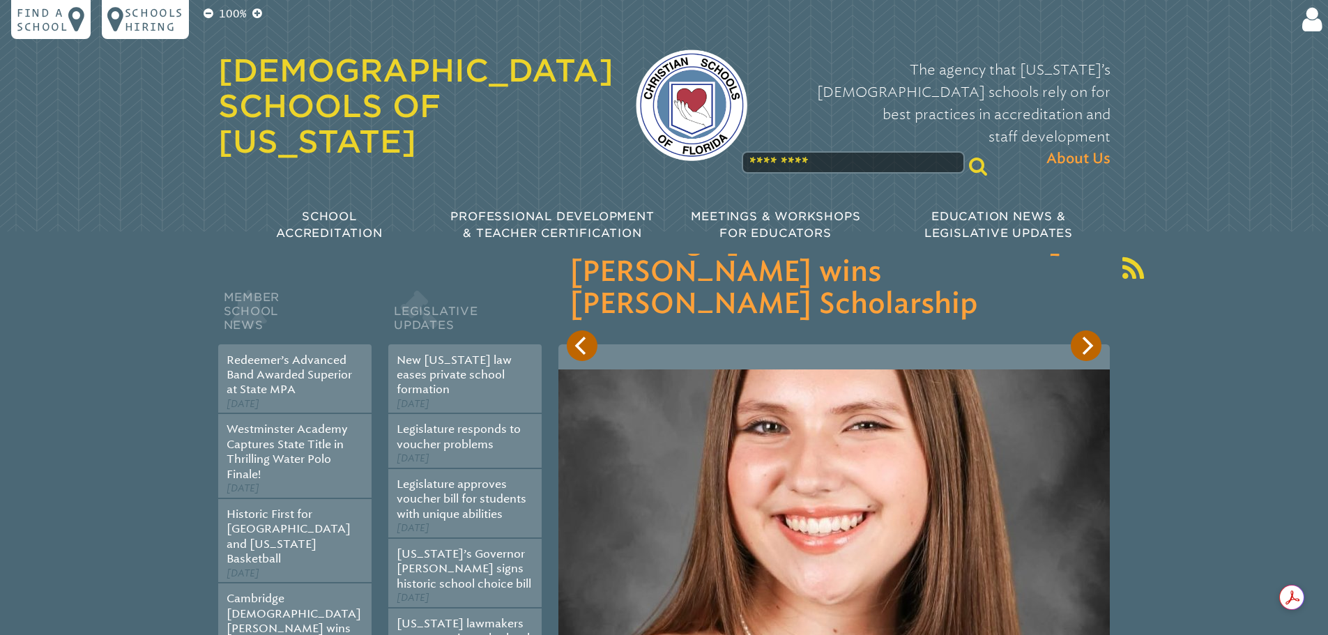 This screenshot has height=635, width=1328. Describe the element at coordinates (776, 224) in the screenshot. I see `span: Meetings & Workshops for Educators` at that location.